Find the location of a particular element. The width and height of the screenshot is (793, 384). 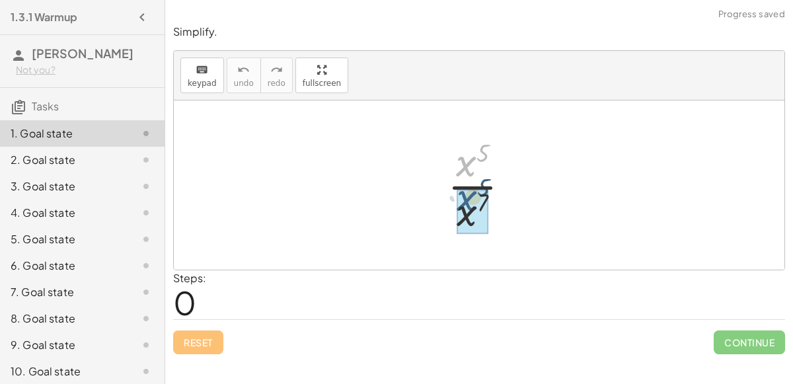

i: undo is located at coordinates (243, 70).